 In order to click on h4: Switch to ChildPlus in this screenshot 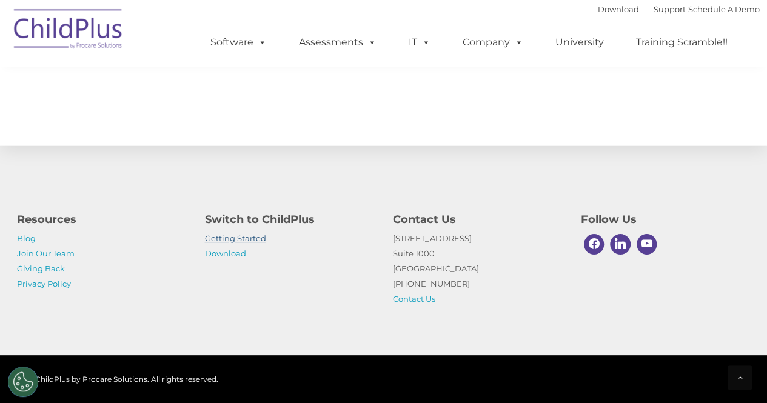, I will do `click(290, 219)`.